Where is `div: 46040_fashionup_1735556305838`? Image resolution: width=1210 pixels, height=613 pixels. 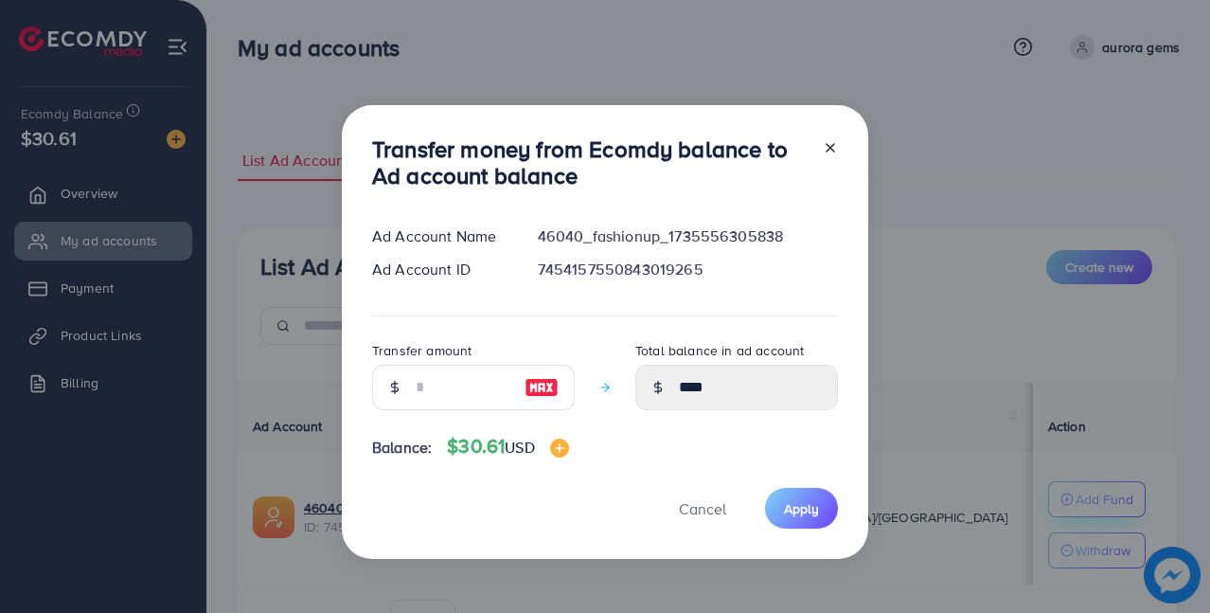
div: 46040_fashionup_1735556305838 is located at coordinates (687, 236).